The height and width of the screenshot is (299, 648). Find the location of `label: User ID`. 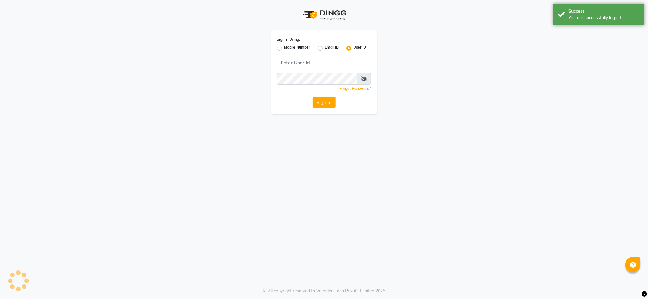

label: User ID is located at coordinates (360, 48).